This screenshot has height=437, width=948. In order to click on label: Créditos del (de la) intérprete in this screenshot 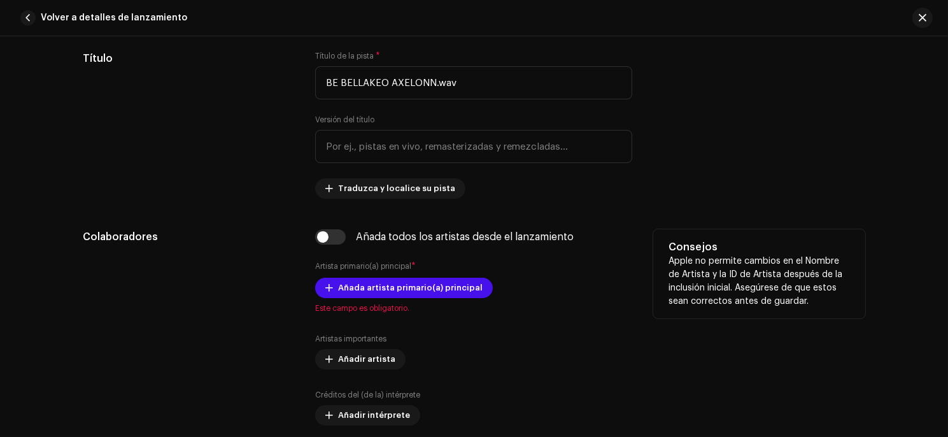, I will do `click(367, 395)`.